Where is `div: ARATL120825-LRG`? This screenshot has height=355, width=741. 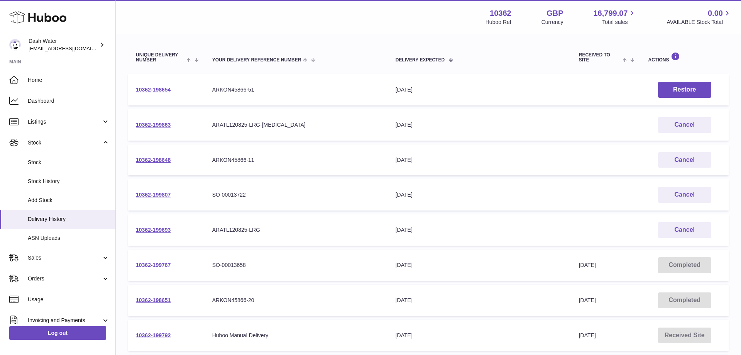
div: ARATL120825-LRG is located at coordinates (296, 230).